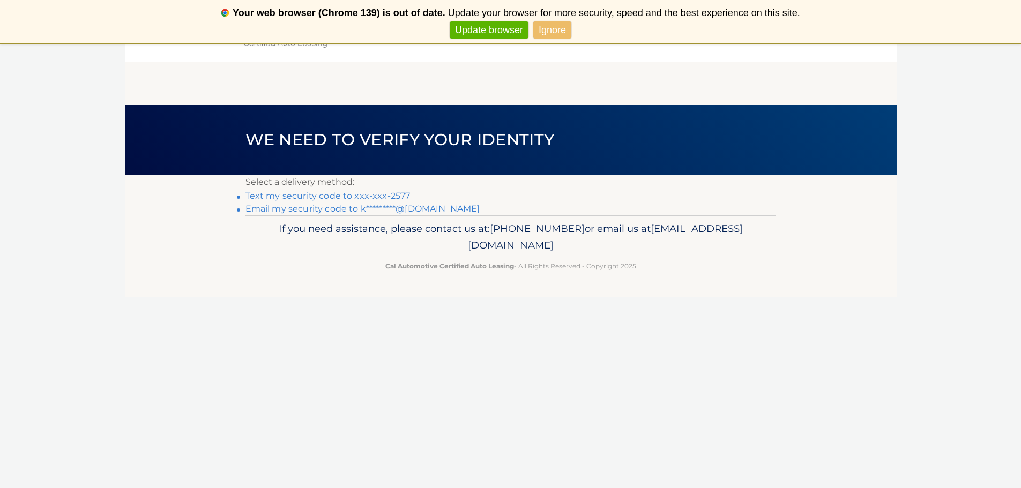 The image size is (1021, 488). What do you see at coordinates (511, 266) in the screenshot?
I see `p: - All Rights Reserved - Copyright 2025` at bounding box center [511, 266].